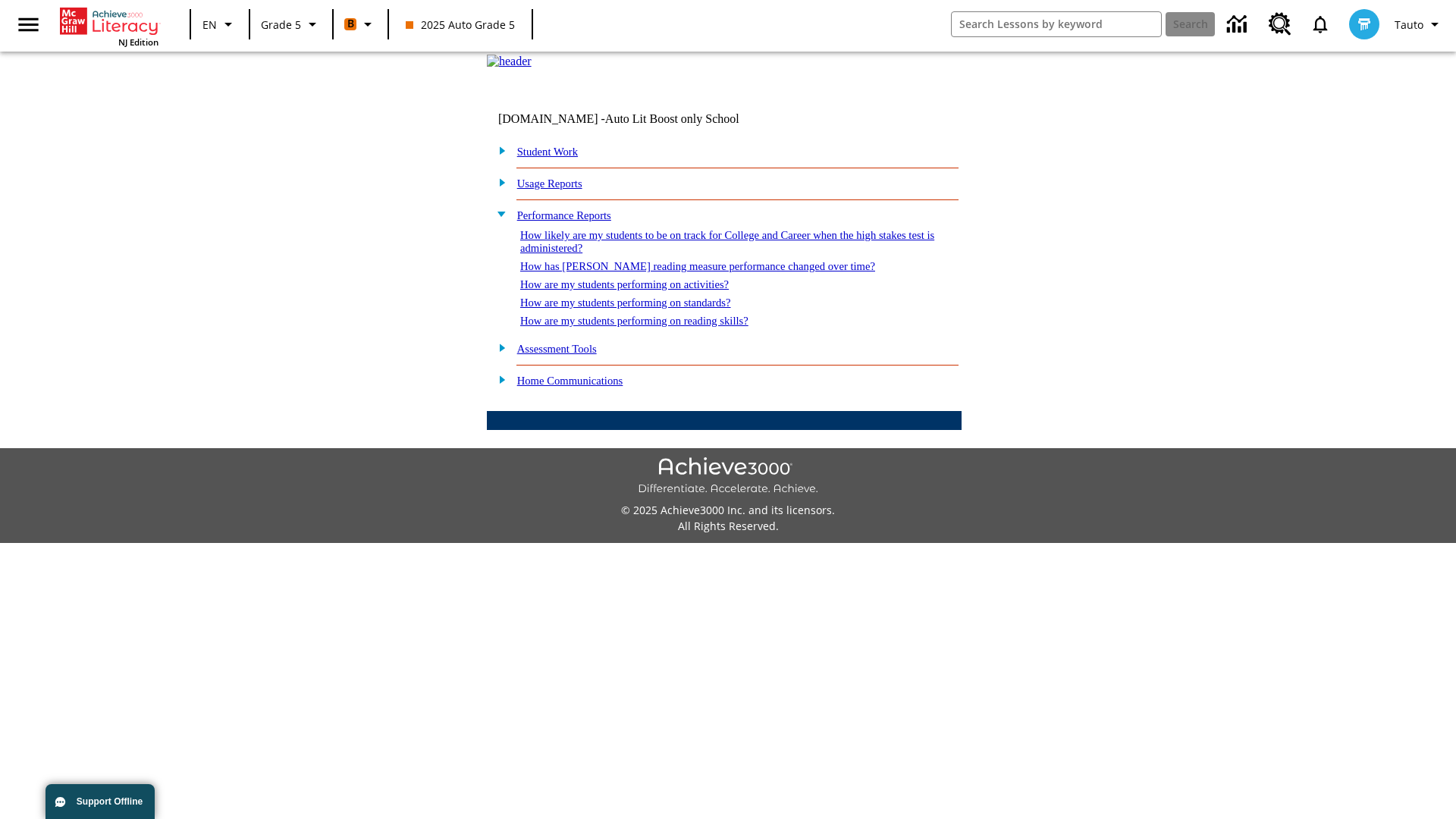 This screenshot has width=1456, height=819. What do you see at coordinates (509, 62) in the screenshot?
I see `img: header` at bounding box center [509, 62].